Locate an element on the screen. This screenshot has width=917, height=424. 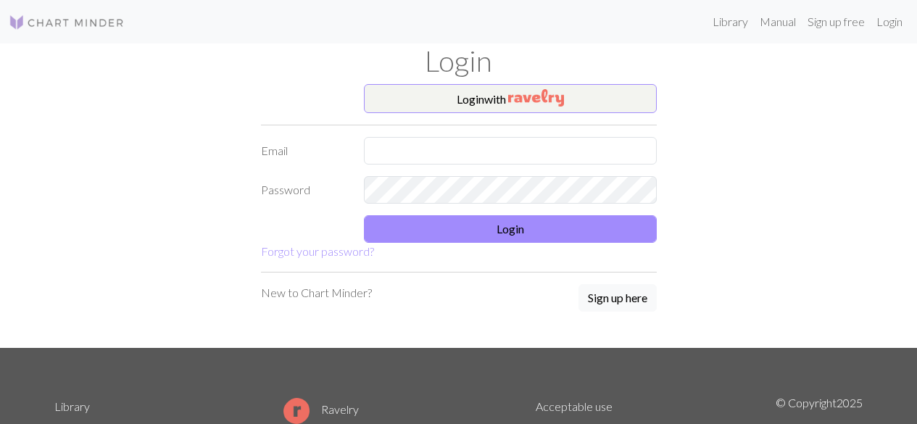
h1: Login is located at coordinates (459, 61).